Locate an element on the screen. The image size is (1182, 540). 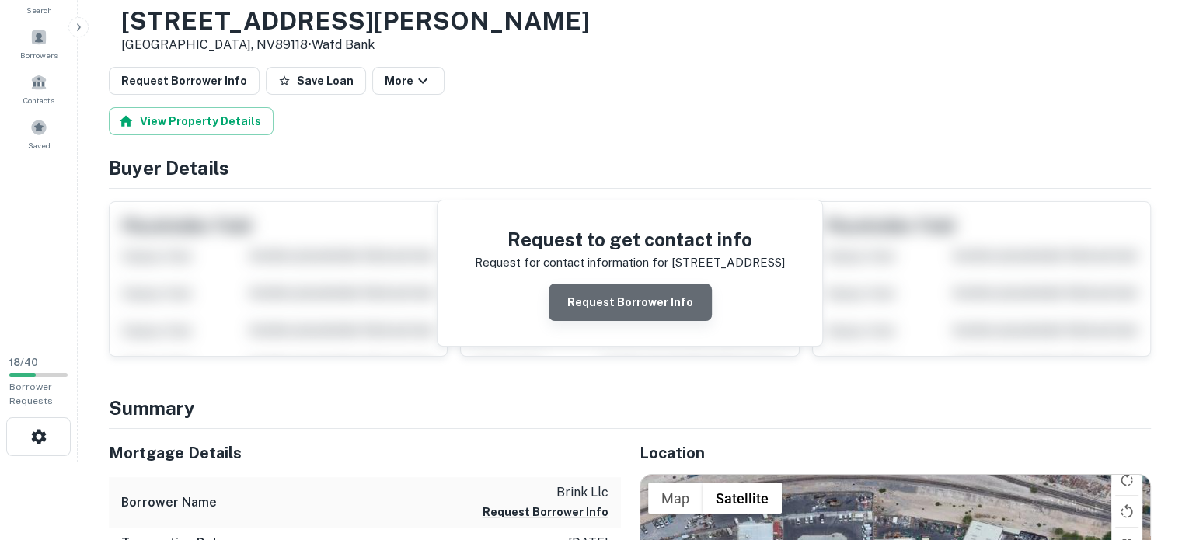
div: Contacts is located at coordinates (39, 89).